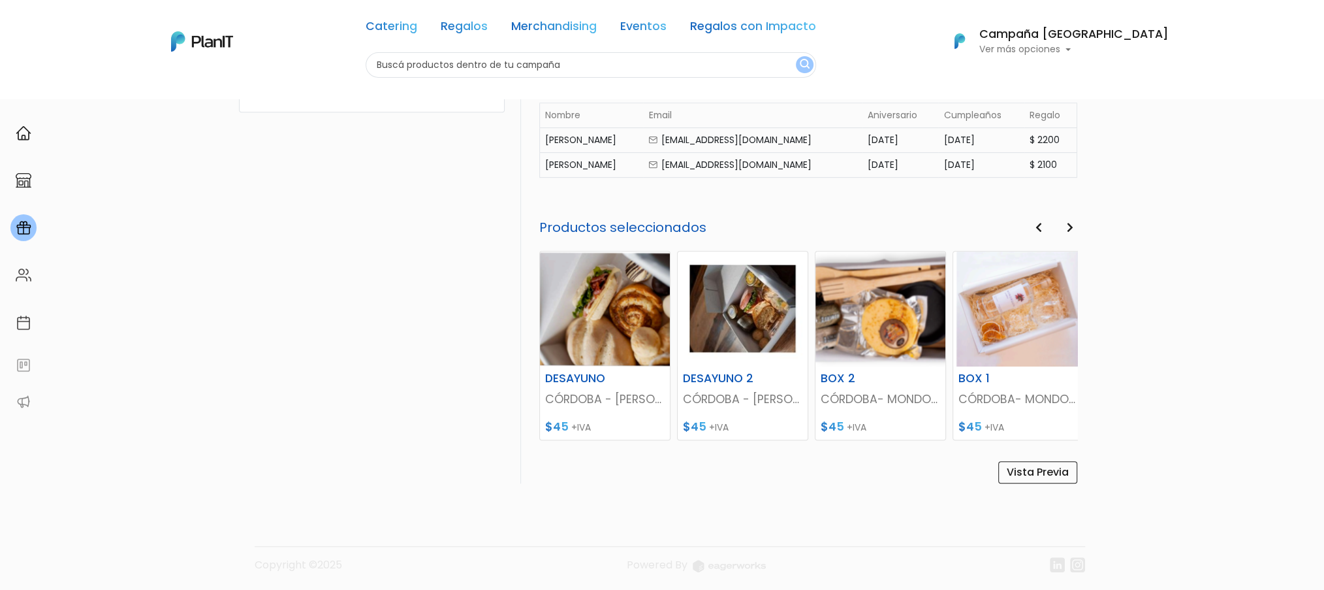 The width and height of the screenshot is (1324, 590). Describe the element at coordinates (1051, 165) in the screenshot. I see `div: $ 2100` at that location.